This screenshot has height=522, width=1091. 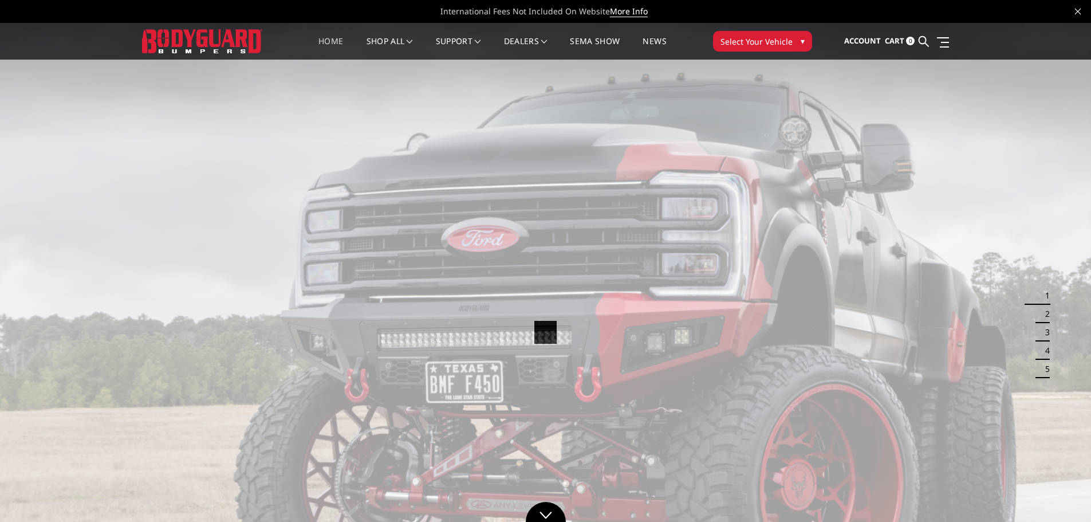 What do you see at coordinates (1044, 314) in the screenshot?
I see `button: 2 of 5` at bounding box center [1044, 314].